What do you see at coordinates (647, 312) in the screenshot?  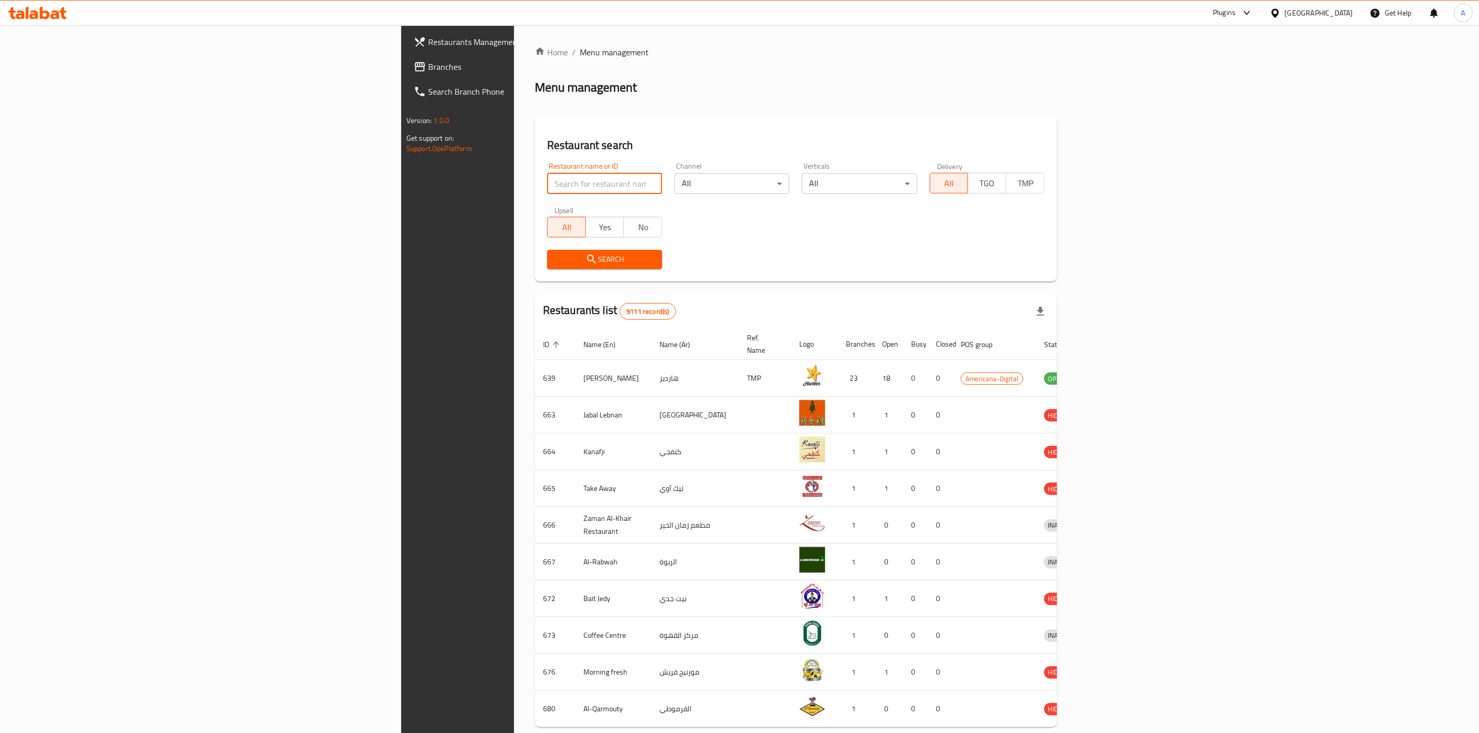 I see `span: 9111 record(s)` at bounding box center [647, 312].